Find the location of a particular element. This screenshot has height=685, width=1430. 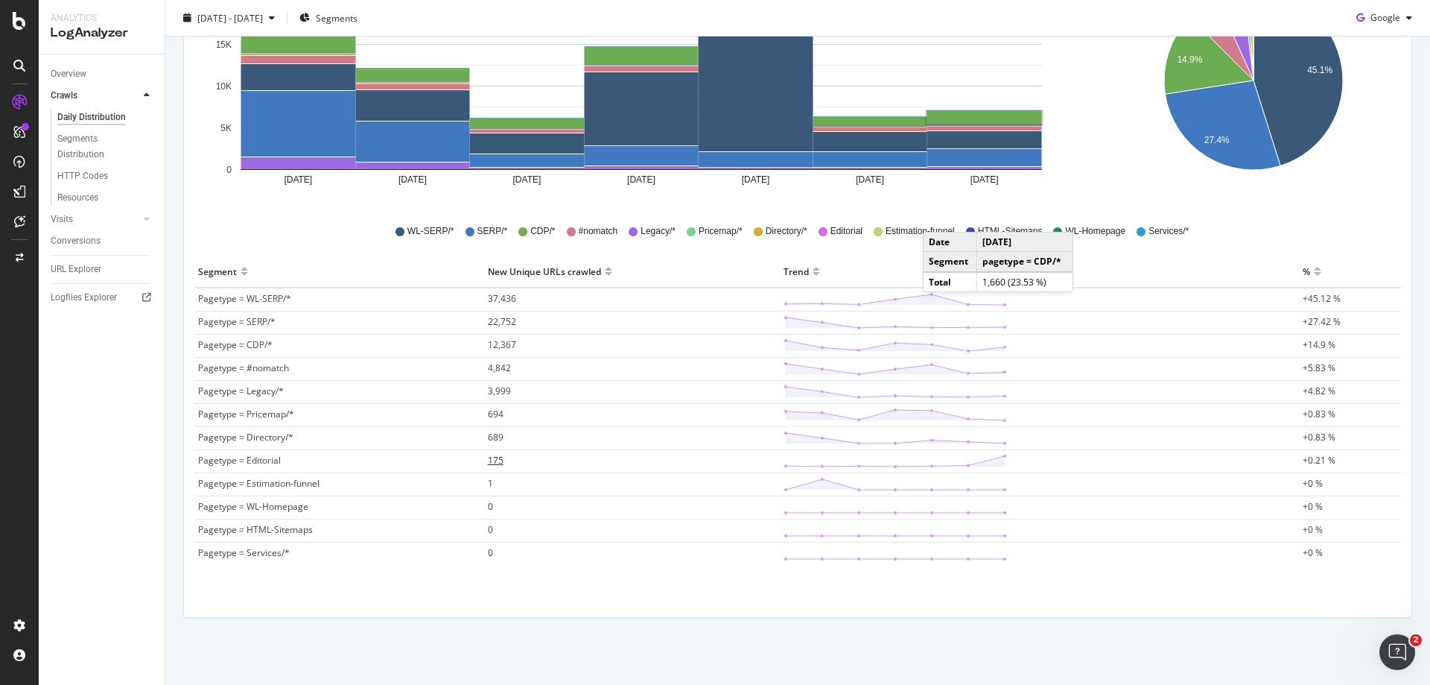

span: 3,999 is located at coordinates (499, 390).